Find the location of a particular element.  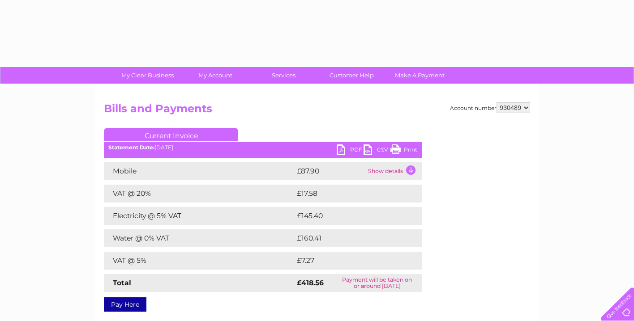

a: Print is located at coordinates (404, 151).